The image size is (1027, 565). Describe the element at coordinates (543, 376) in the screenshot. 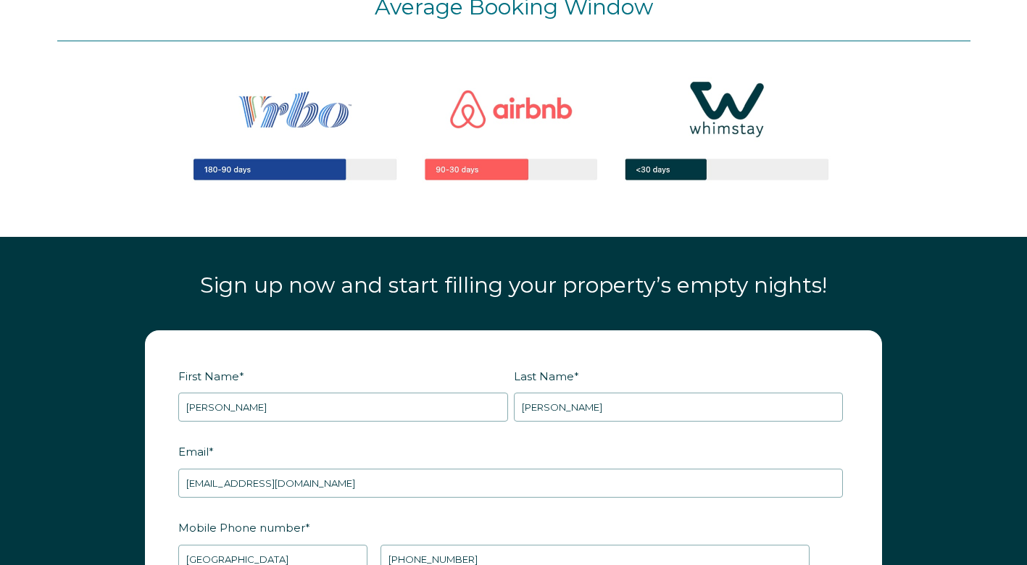

I see `span: Last Name` at that location.